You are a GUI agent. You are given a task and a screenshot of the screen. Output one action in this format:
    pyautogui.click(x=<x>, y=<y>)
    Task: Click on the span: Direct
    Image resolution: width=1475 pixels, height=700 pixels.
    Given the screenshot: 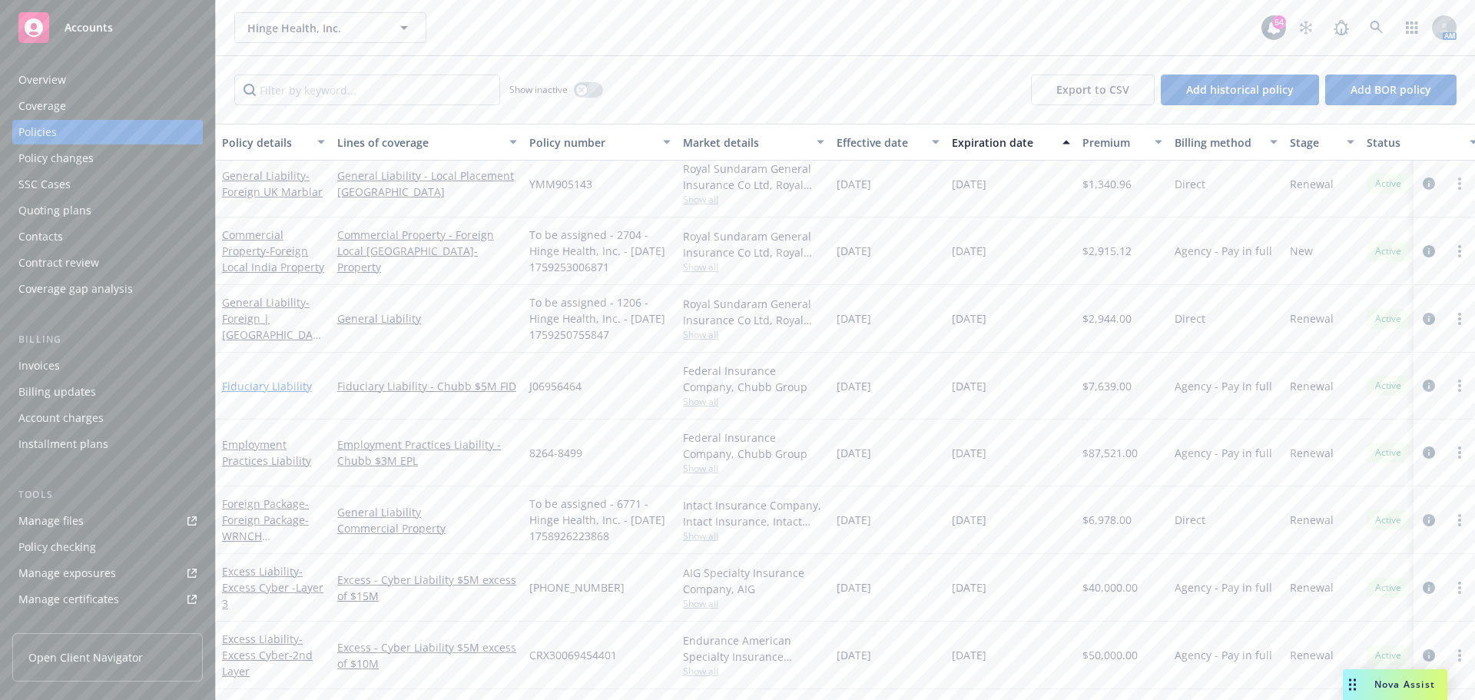 What is the action you would take?
    pyautogui.click(x=1190, y=519)
    